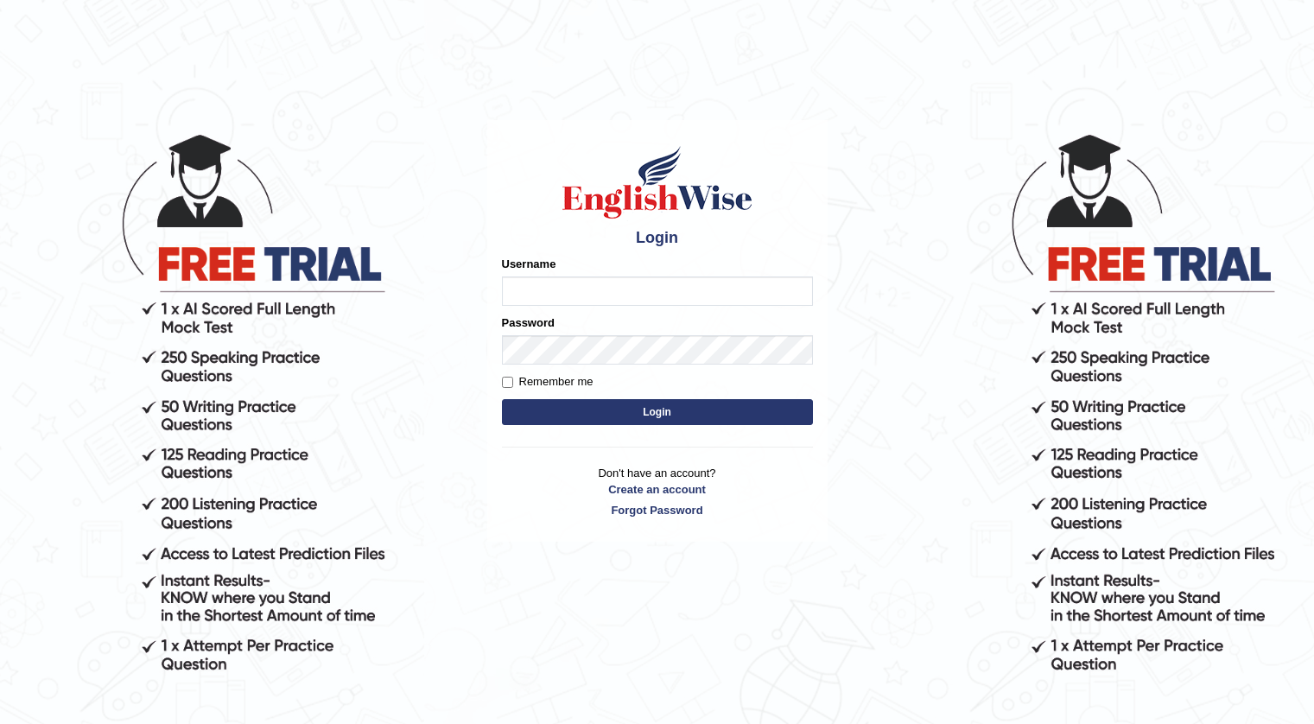 Image resolution: width=1314 pixels, height=724 pixels. What do you see at coordinates (528, 322) in the screenshot?
I see `label: Password` at bounding box center [528, 322].